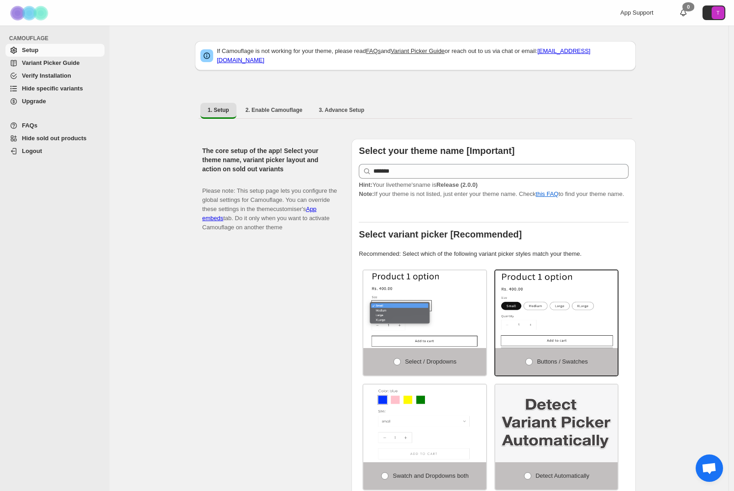  What do you see at coordinates (437, 151) in the screenshot?
I see `b: Select your theme name [Important]` at bounding box center [437, 151].